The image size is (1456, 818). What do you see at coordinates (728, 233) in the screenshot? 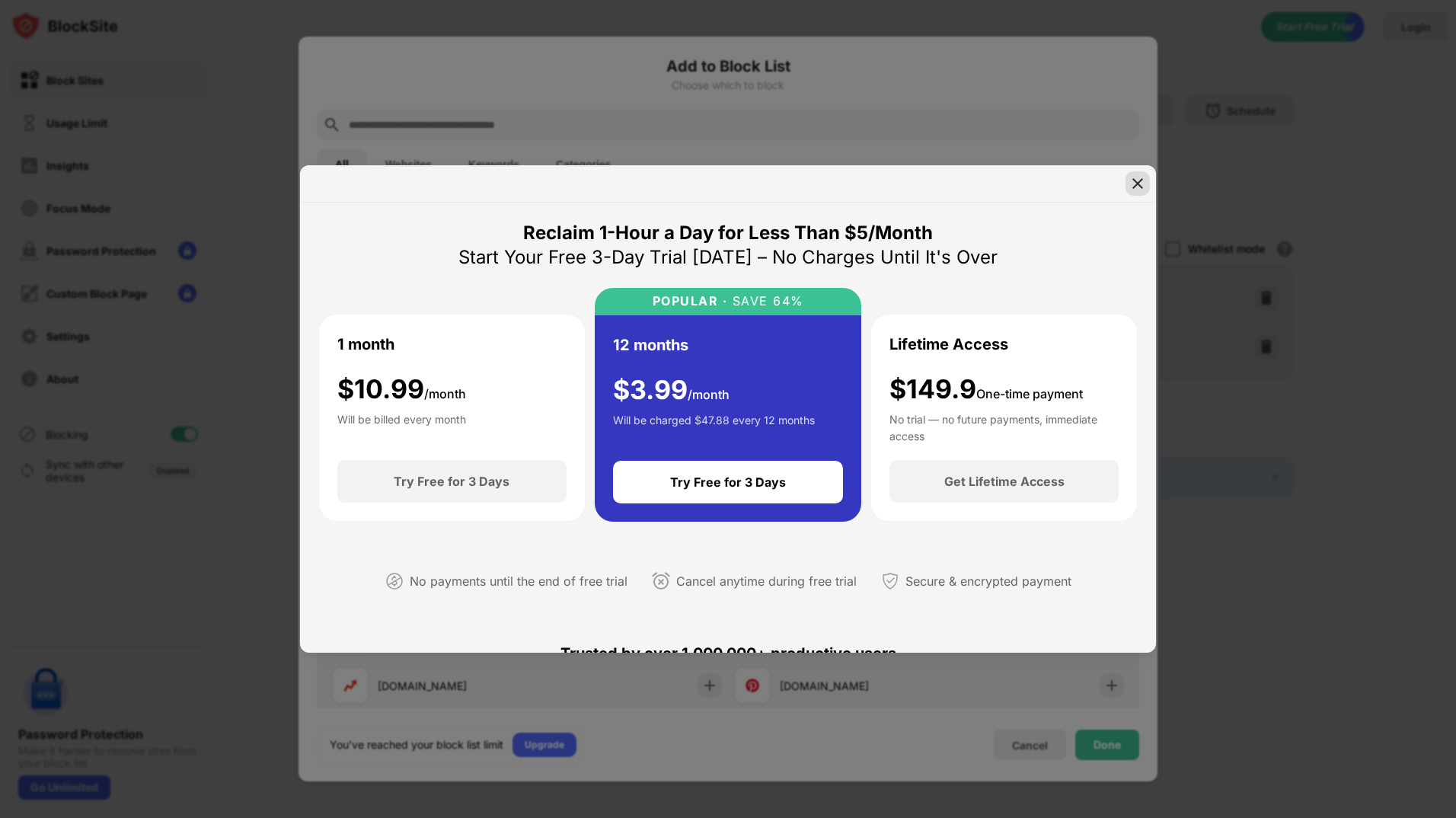
I see `div: Reclaim 1-Hour a Day for Less Than $5/Month` at bounding box center [728, 233].